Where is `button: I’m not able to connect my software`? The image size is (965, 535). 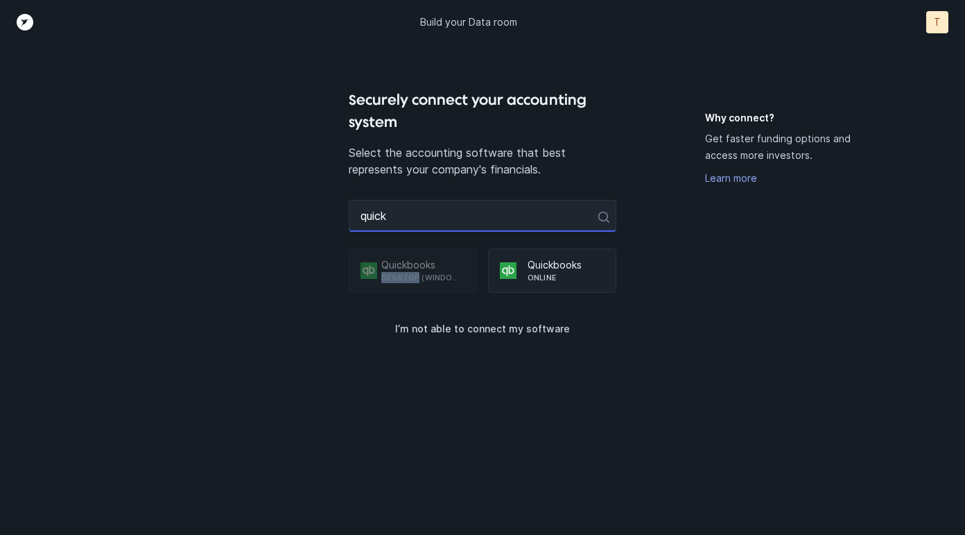
button: I’m not able to connect my software is located at coordinates (483, 329).